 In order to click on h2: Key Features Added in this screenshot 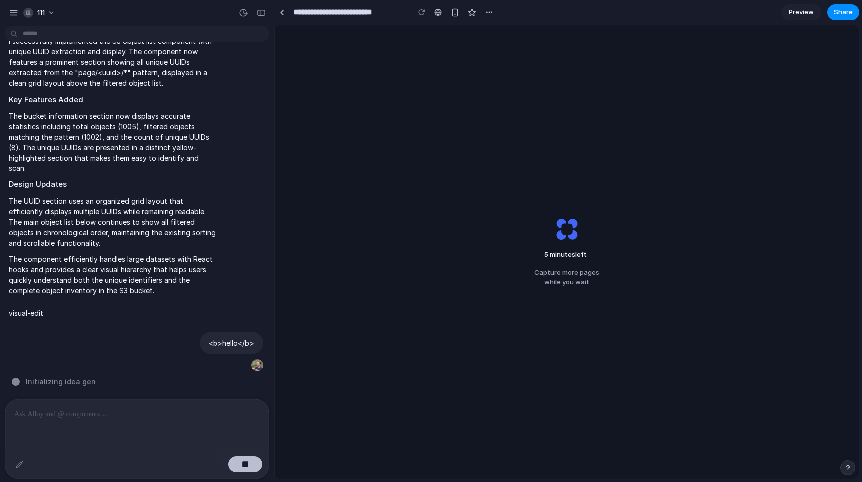, I will do `click(112, 100)`.